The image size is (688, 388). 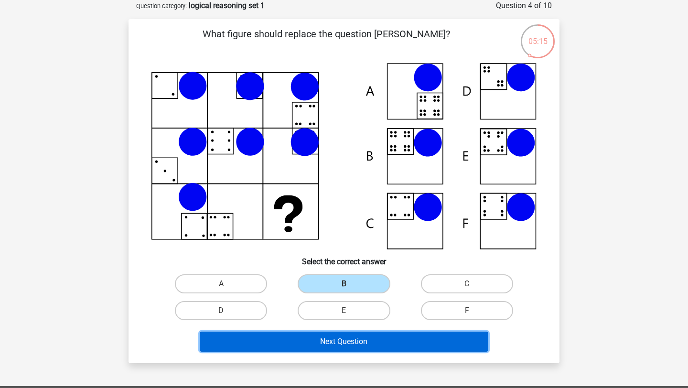 What do you see at coordinates (467, 311) in the screenshot?
I see `label: F` at bounding box center [467, 311].